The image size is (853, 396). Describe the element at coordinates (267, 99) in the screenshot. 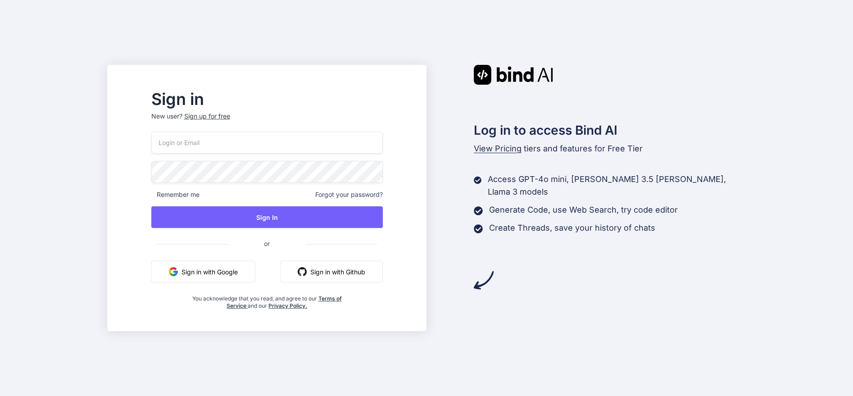

I see `h2: Sign in` at that location.